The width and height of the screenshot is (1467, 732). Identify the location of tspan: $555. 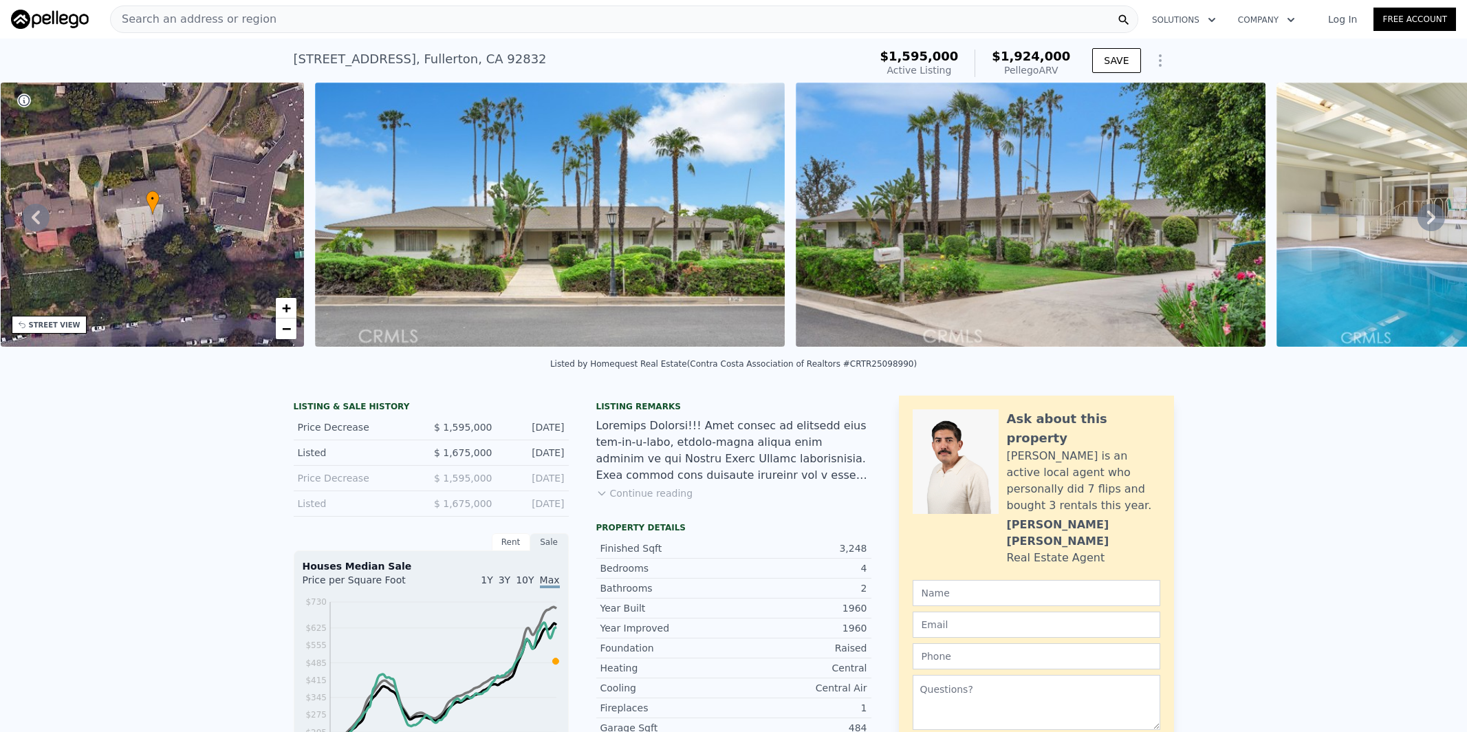
(316, 645).